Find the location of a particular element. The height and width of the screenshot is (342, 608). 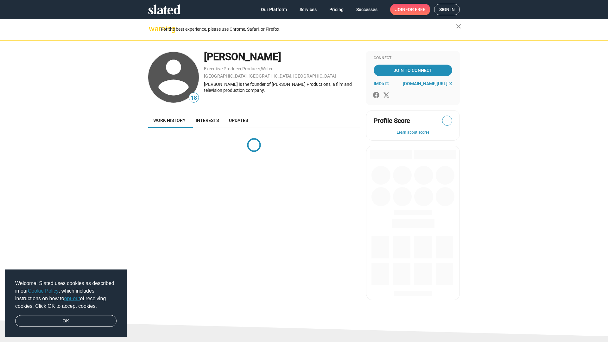

a: Joinfor free is located at coordinates (410, 9).